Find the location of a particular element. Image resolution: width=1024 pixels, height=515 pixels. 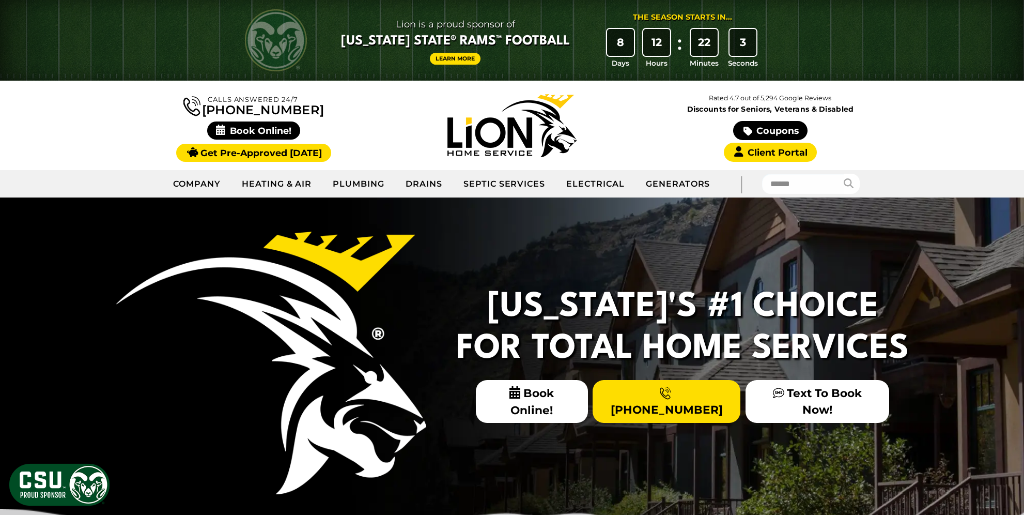

a: Generators is located at coordinates (678, 184).